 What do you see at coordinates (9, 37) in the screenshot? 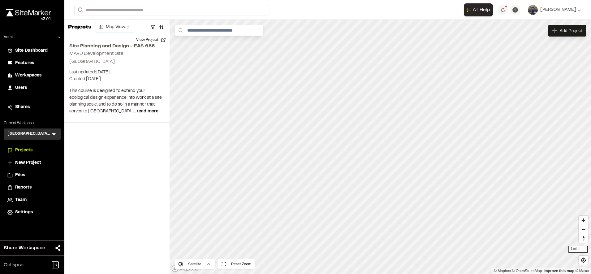
I see `p: Admin` at bounding box center [9, 37].